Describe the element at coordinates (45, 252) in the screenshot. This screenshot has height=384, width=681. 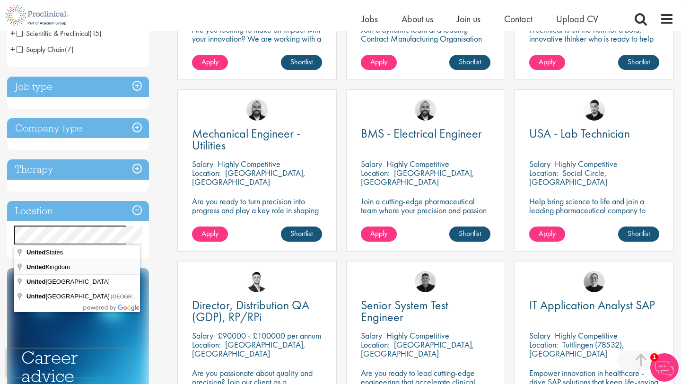
I see `span: States` at that location.